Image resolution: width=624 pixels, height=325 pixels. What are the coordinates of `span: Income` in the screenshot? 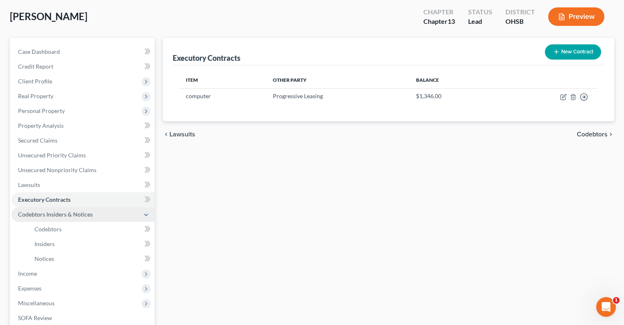 It's located at (27, 273).